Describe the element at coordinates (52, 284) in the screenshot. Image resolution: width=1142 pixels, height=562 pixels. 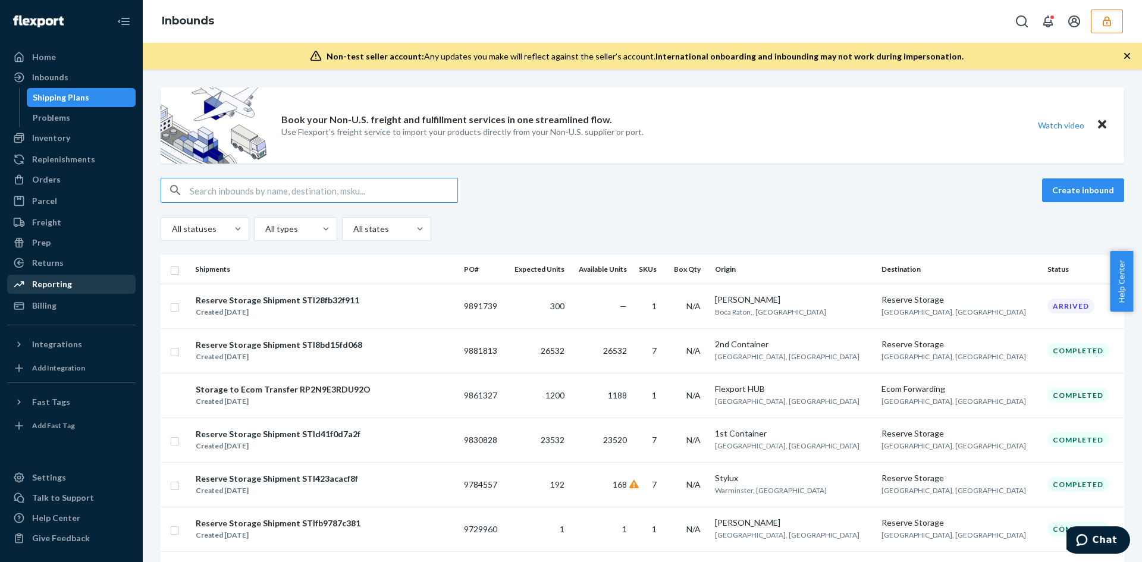
I see `div: Reporting` at that location.